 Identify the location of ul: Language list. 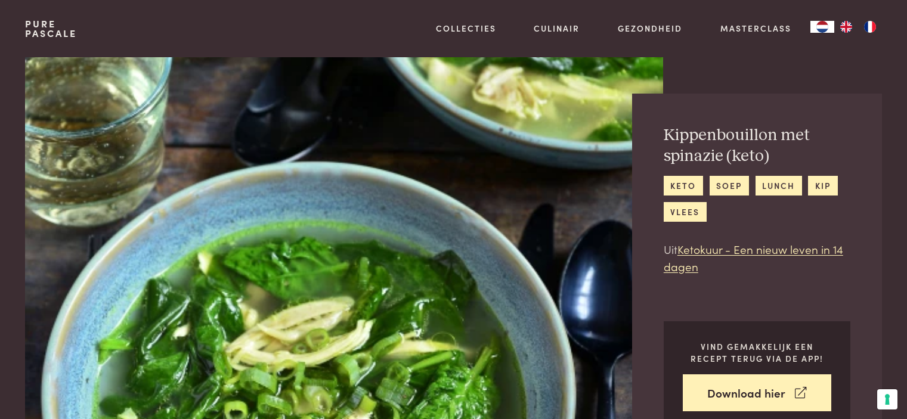
(858, 27).